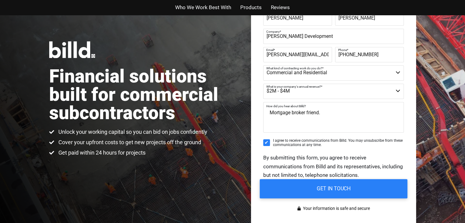 The image size is (465, 223). What do you see at coordinates (270, 50) in the screenshot?
I see `span: Email` at bounding box center [270, 50].